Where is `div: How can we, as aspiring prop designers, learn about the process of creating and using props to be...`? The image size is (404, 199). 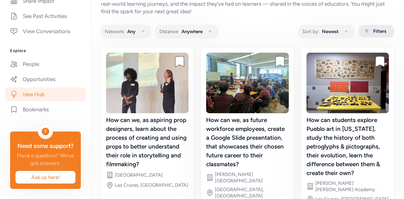
div: How can we, as aspiring prop designers, learn about the process of creating and using props to be... is located at coordinates (147, 142).